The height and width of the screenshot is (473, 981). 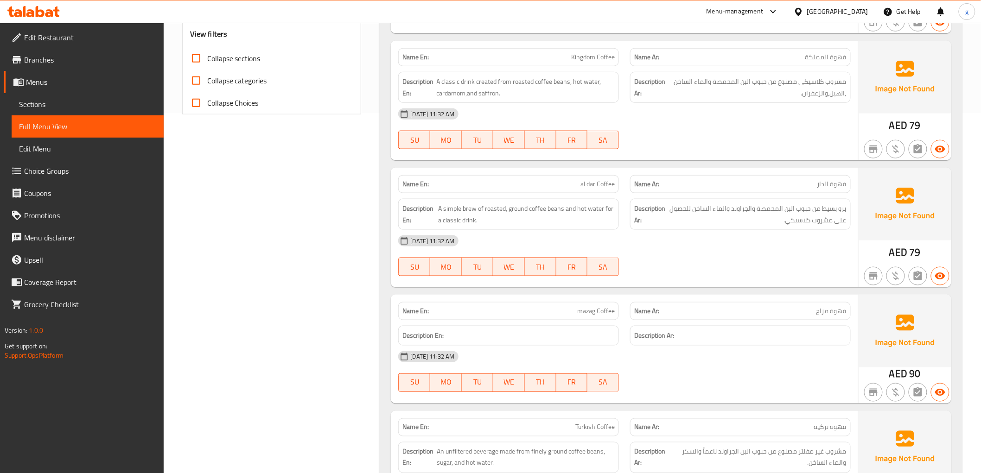 What do you see at coordinates (831, 311) in the screenshot?
I see `span: قهوة مزاج` at bounding box center [831, 311].